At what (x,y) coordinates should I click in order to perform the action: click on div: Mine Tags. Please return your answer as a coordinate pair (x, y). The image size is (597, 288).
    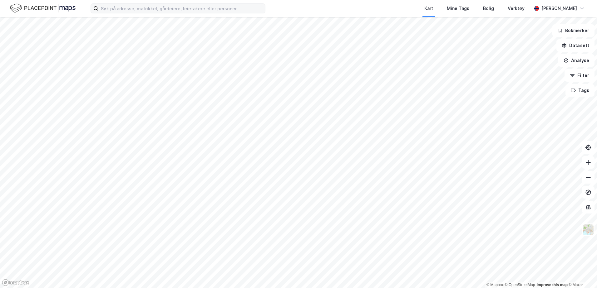
    Looking at the image, I should click on (458, 8).